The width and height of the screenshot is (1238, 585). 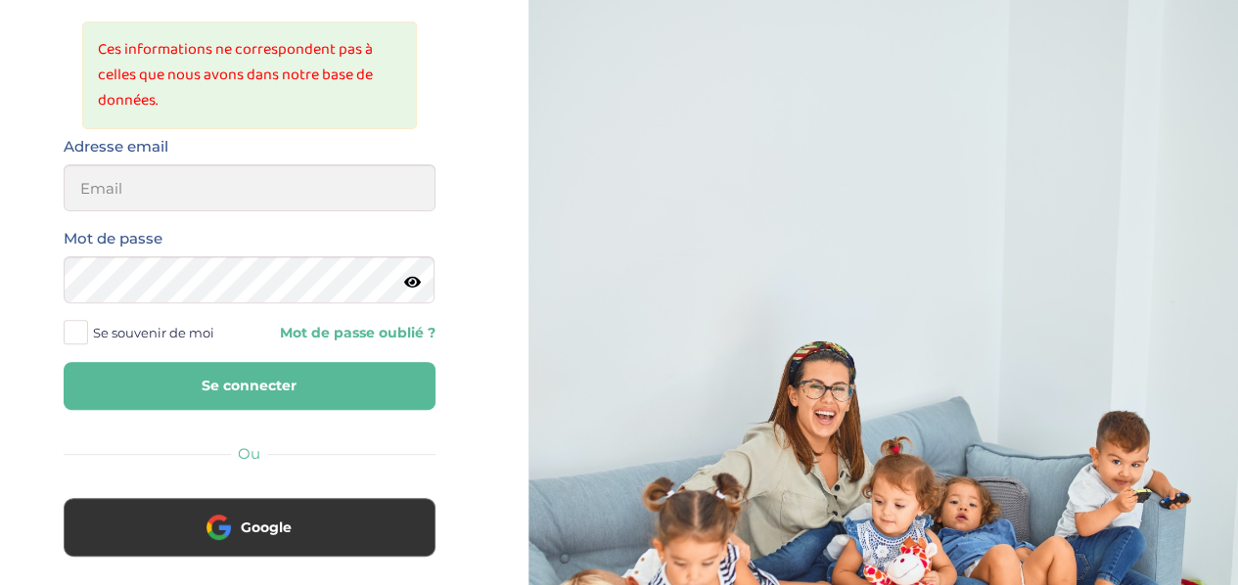 What do you see at coordinates (154, 333) in the screenshot?
I see `span: Se souvenir de moi` at bounding box center [154, 333].